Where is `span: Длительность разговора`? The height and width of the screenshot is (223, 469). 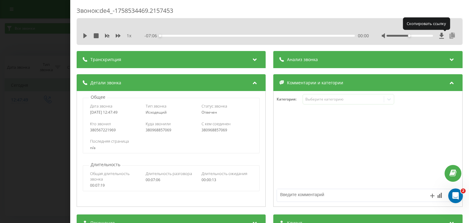 span: Длительность разговора is located at coordinates (169, 174).